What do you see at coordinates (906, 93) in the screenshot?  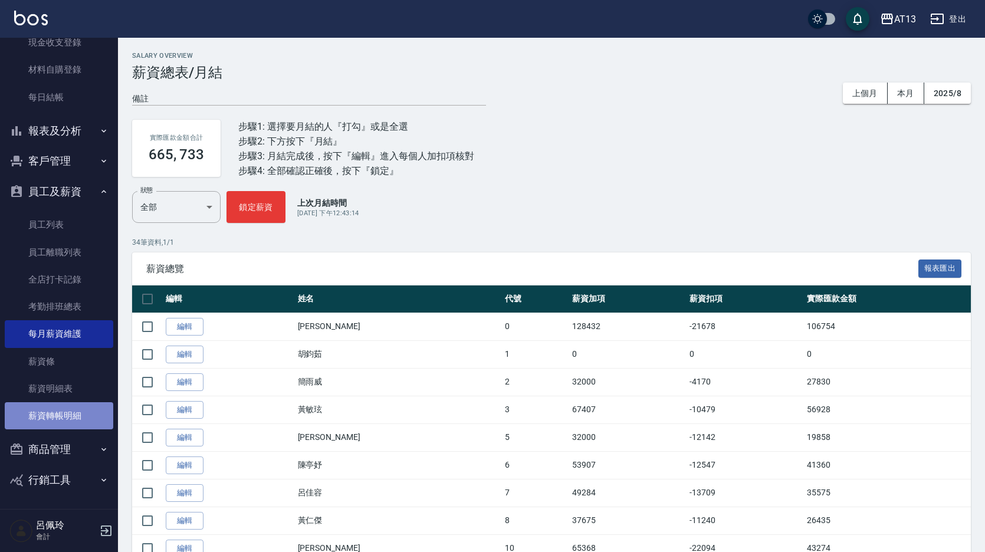 I see `button: 本月` at bounding box center [906, 93].